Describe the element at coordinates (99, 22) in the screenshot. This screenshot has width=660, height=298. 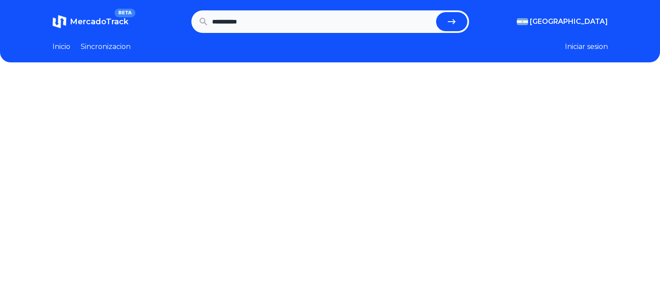
I see `span: MercadoTrack` at that location.